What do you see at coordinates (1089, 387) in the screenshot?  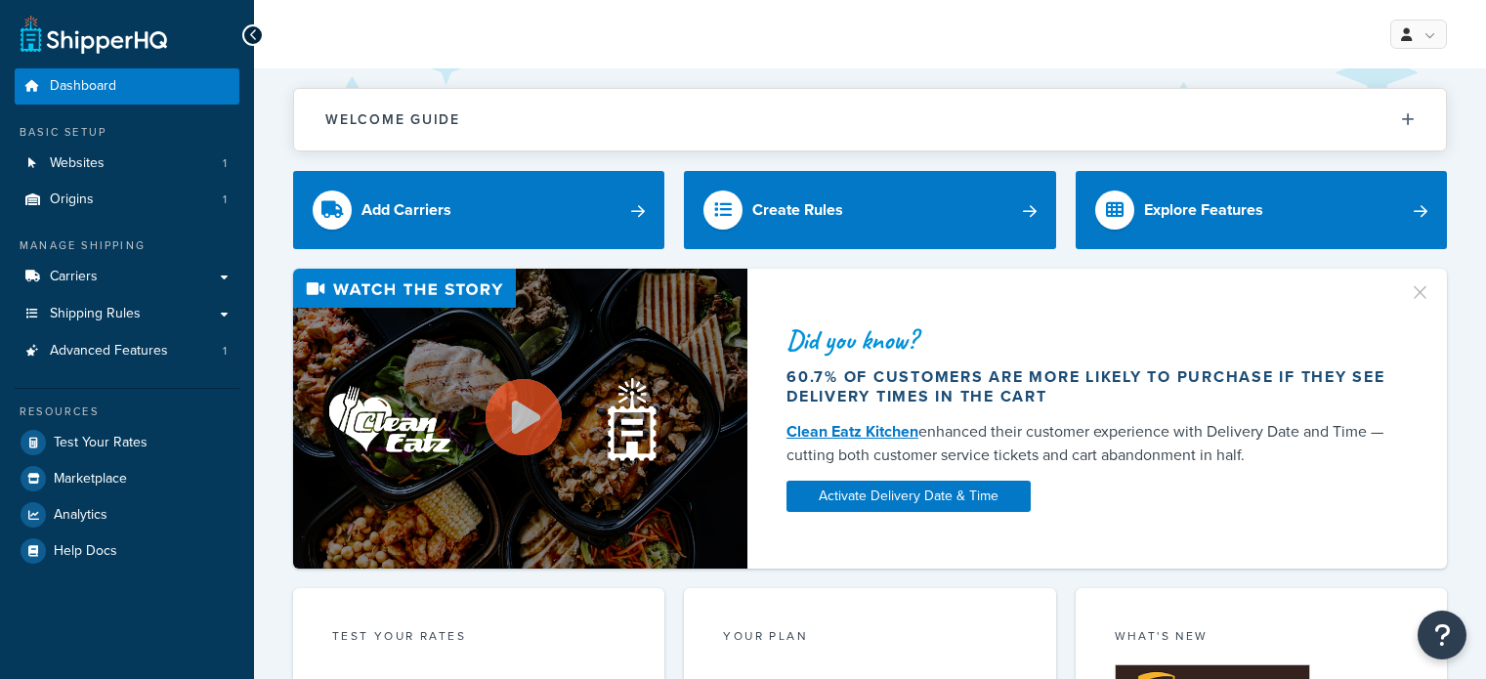 I see `div: 60.7% of customers are more likely to purchase if they see delivery times in the cart` at bounding box center [1089, 387].